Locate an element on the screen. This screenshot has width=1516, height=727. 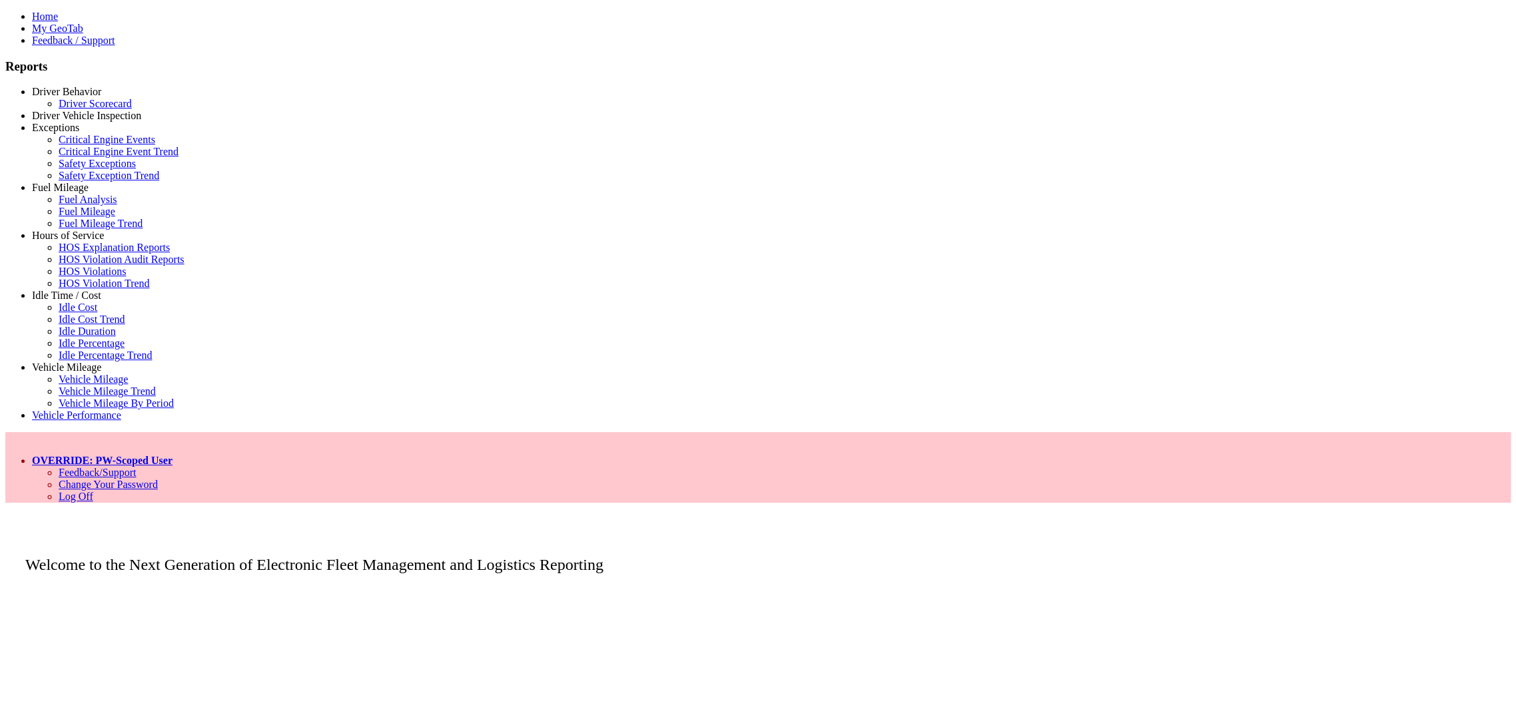
a: Critical Engine Events is located at coordinates (107, 139).